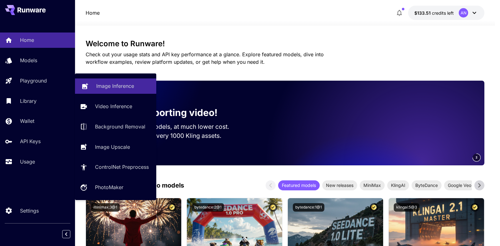 This screenshot has width=500, height=246. Describe the element at coordinates (105, 207) in the screenshot. I see `button: minimax:3@1` at that location.